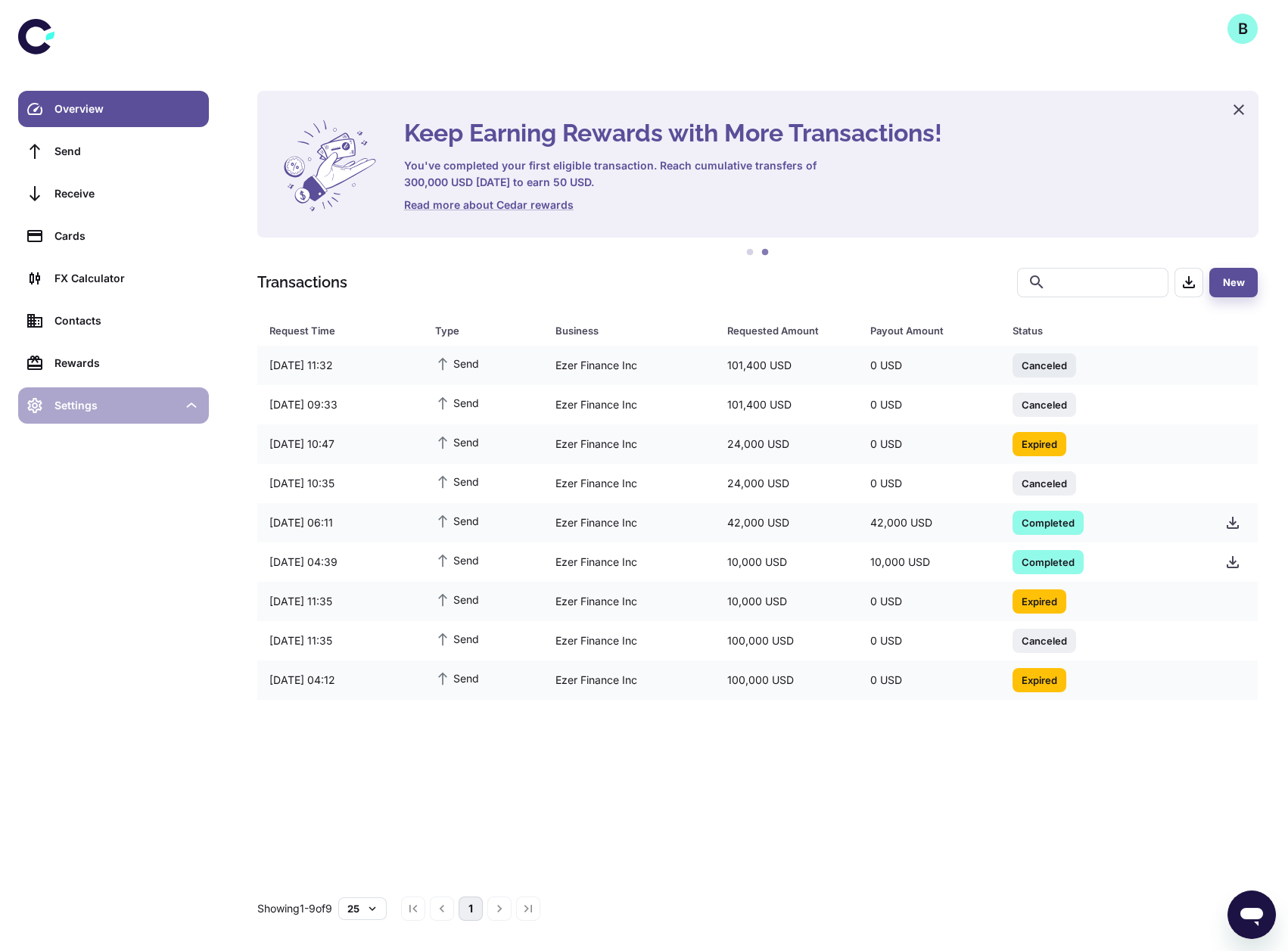 The image size is (1288, 951). Describe the element at coordinates (471, 909) in the screenshot. I see `nav: pagination navigation` at that location.